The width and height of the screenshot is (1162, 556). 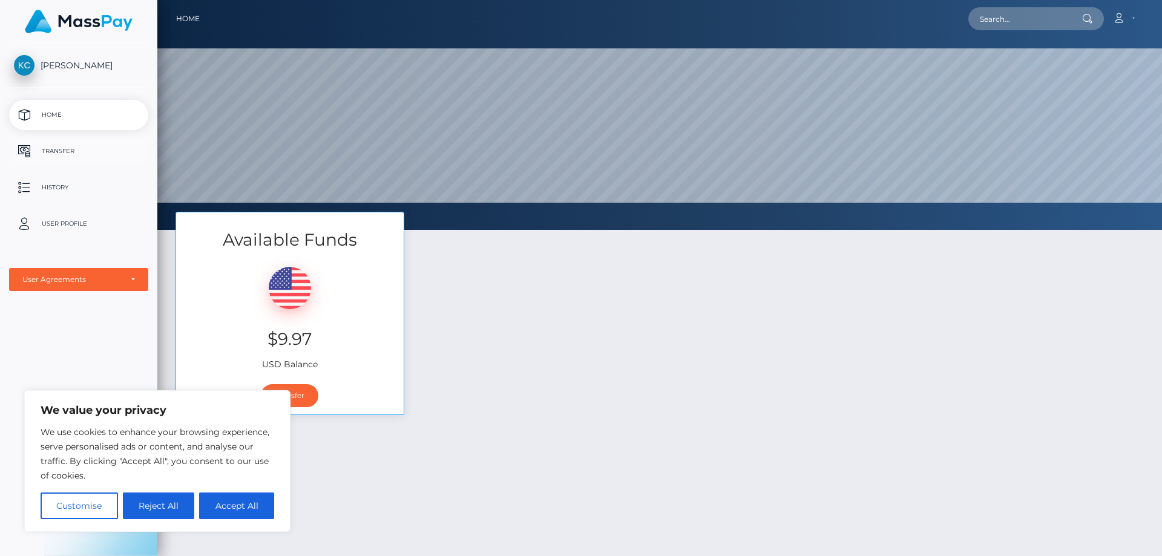 I want to click on p: We use cookies to enhance your browsing experience, serve personalised ads or content, and analys..., so click(x=157, y=454).